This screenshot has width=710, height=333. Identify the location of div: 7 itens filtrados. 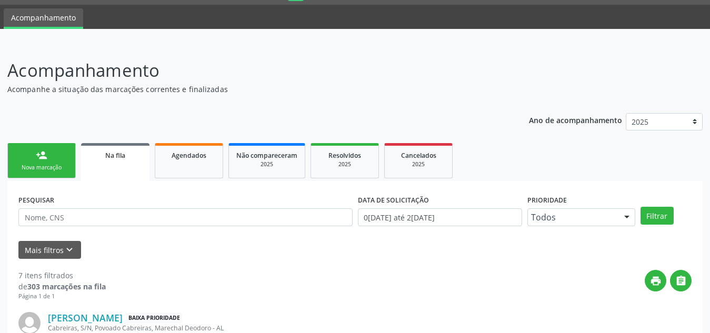
(62, 275).